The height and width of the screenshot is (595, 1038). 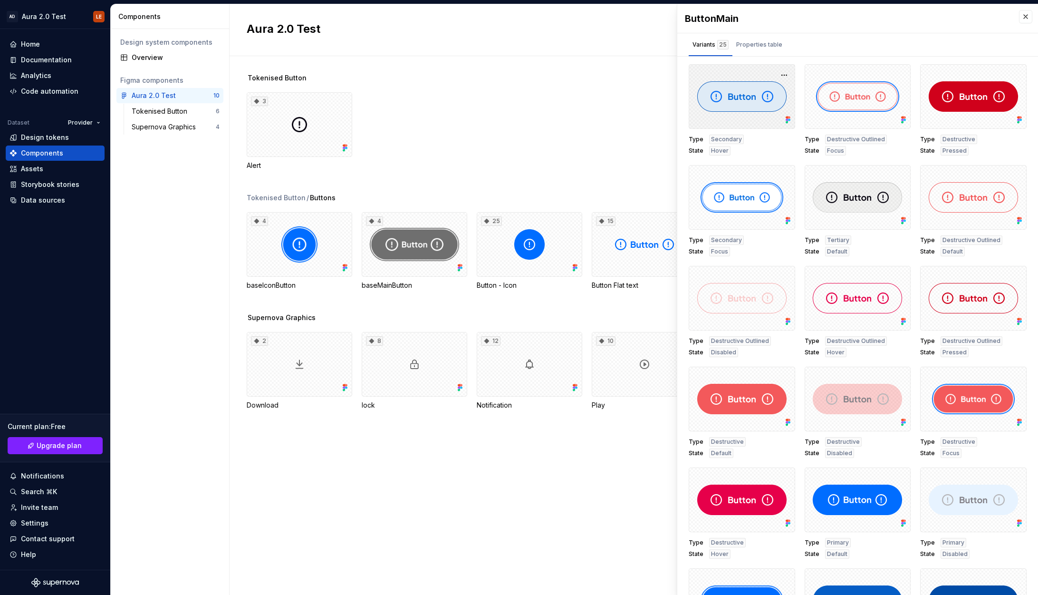 What do you see at coordinates (39, 507) in the screenshot?
I see `div: Invite team` at bounding box center [39, 507].